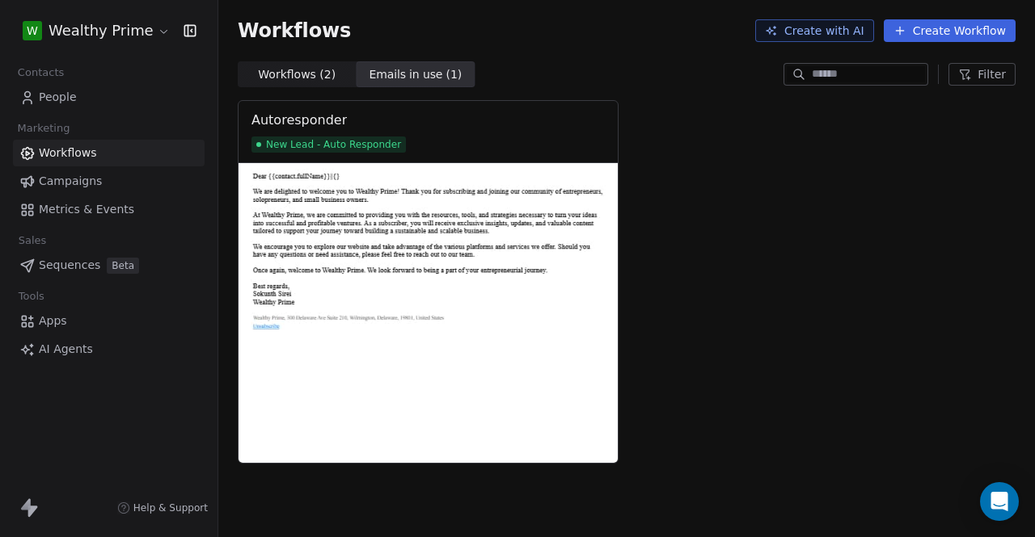 Image resolution: width=1035 pixels, height=537 pixels. Describe the element at coordinates (108, 349) in the screenshot. I see `a: AI Agents` at that location.